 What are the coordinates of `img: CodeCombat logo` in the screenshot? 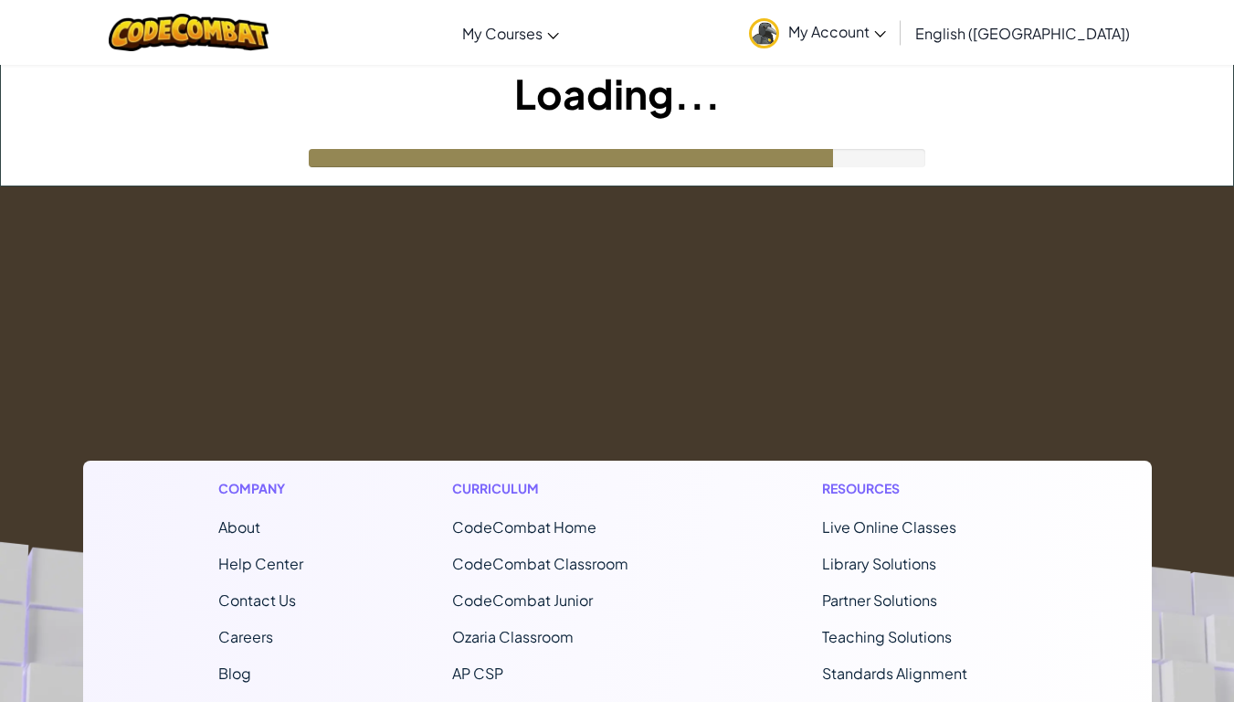 It's located at (188, 32).